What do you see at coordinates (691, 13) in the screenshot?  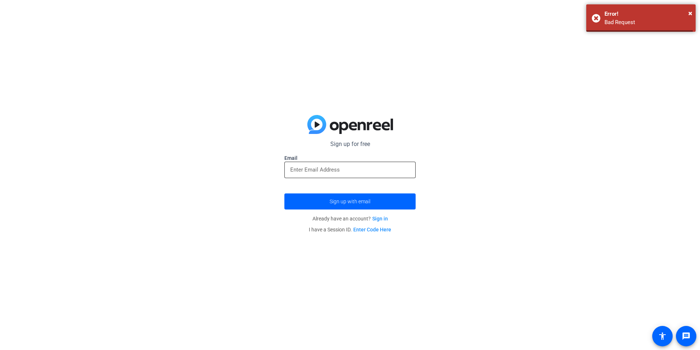 I see `button: Close` at bounding box center [691, 13].